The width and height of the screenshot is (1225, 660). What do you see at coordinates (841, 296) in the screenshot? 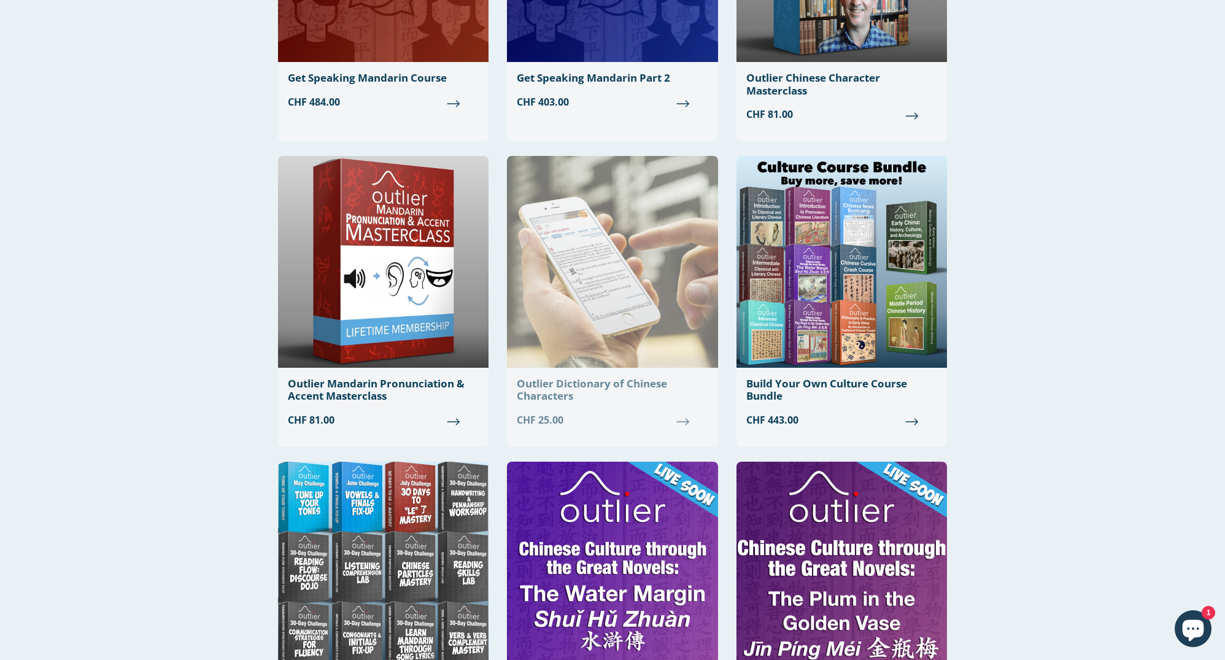
I see `a: Build Your Own Culture Course Bundle CHF 443.00` at bounding box center [841, 296].